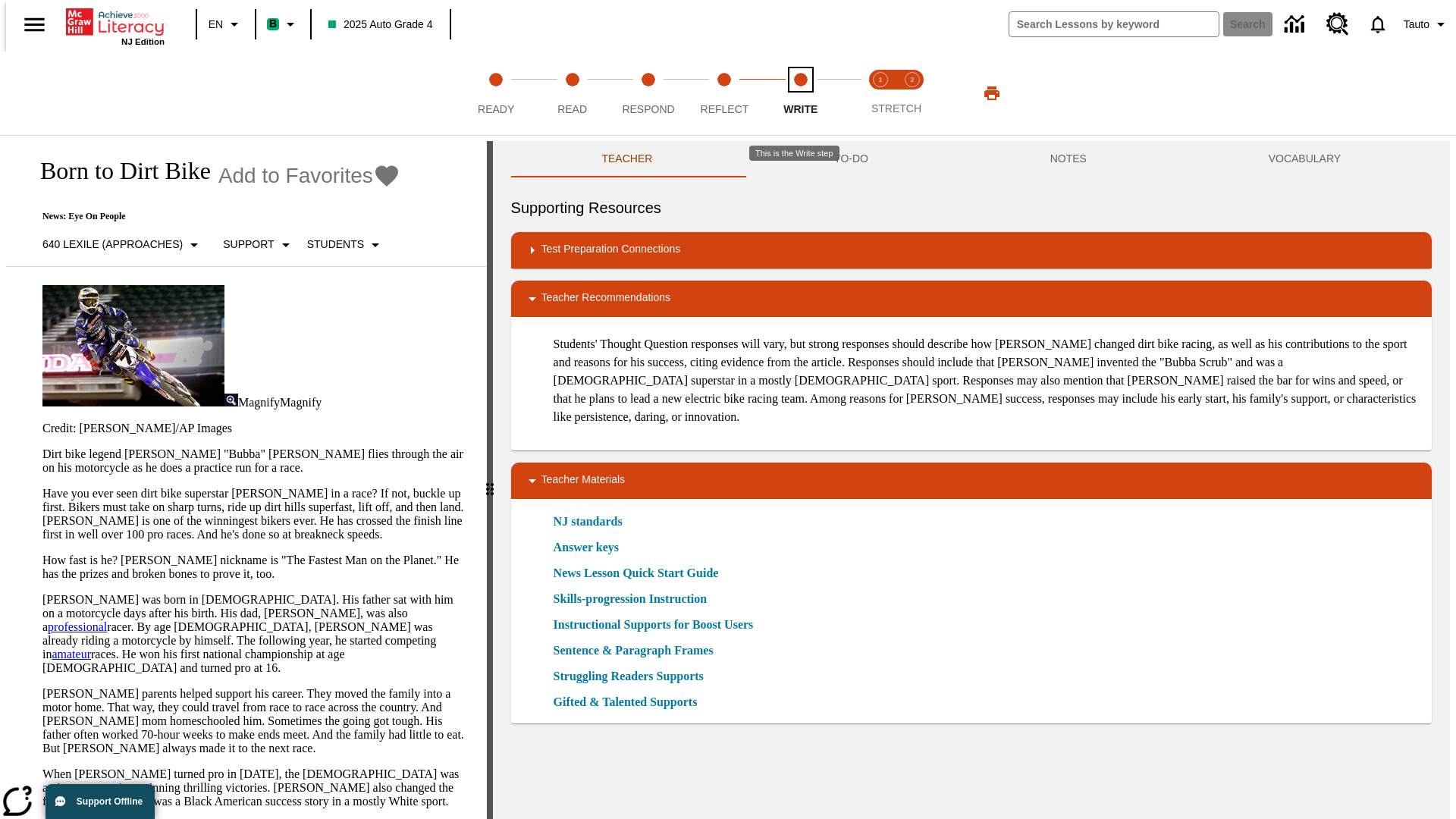 The image size is (1456, 819). What do you see at coordinates (283, 24) in the screenshot?
I see `button: Boost Class color is mint green. Change class color` at bounding box center [283, 24].